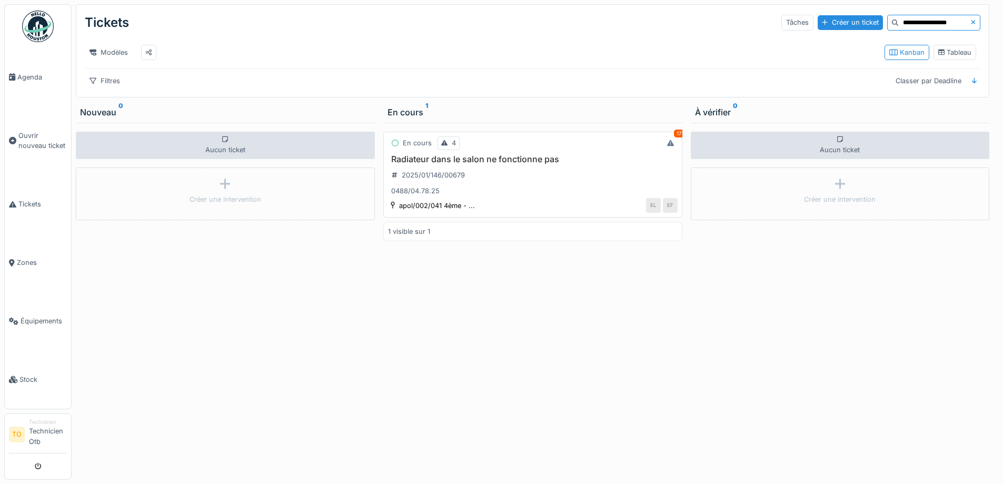  What do you see at coordinates (653, 205) in the screenshot?
I see `div: EL` at bounding box center [653, 205].